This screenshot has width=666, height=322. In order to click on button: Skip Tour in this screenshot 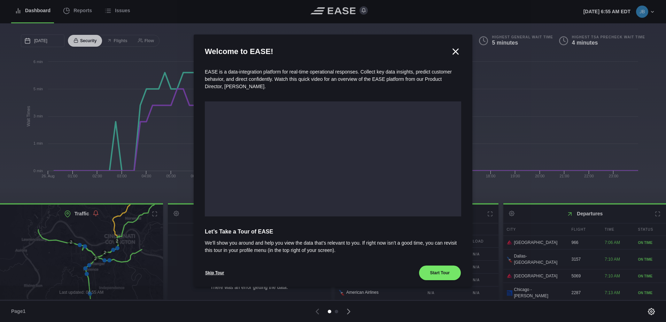, I will do `click(215, 273)`.